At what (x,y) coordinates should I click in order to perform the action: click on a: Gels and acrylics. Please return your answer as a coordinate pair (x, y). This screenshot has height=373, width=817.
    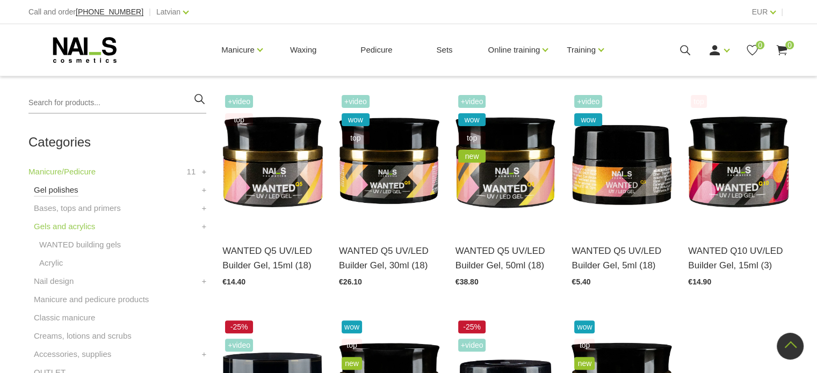
    Looking at the image, I should click on (64, 227).